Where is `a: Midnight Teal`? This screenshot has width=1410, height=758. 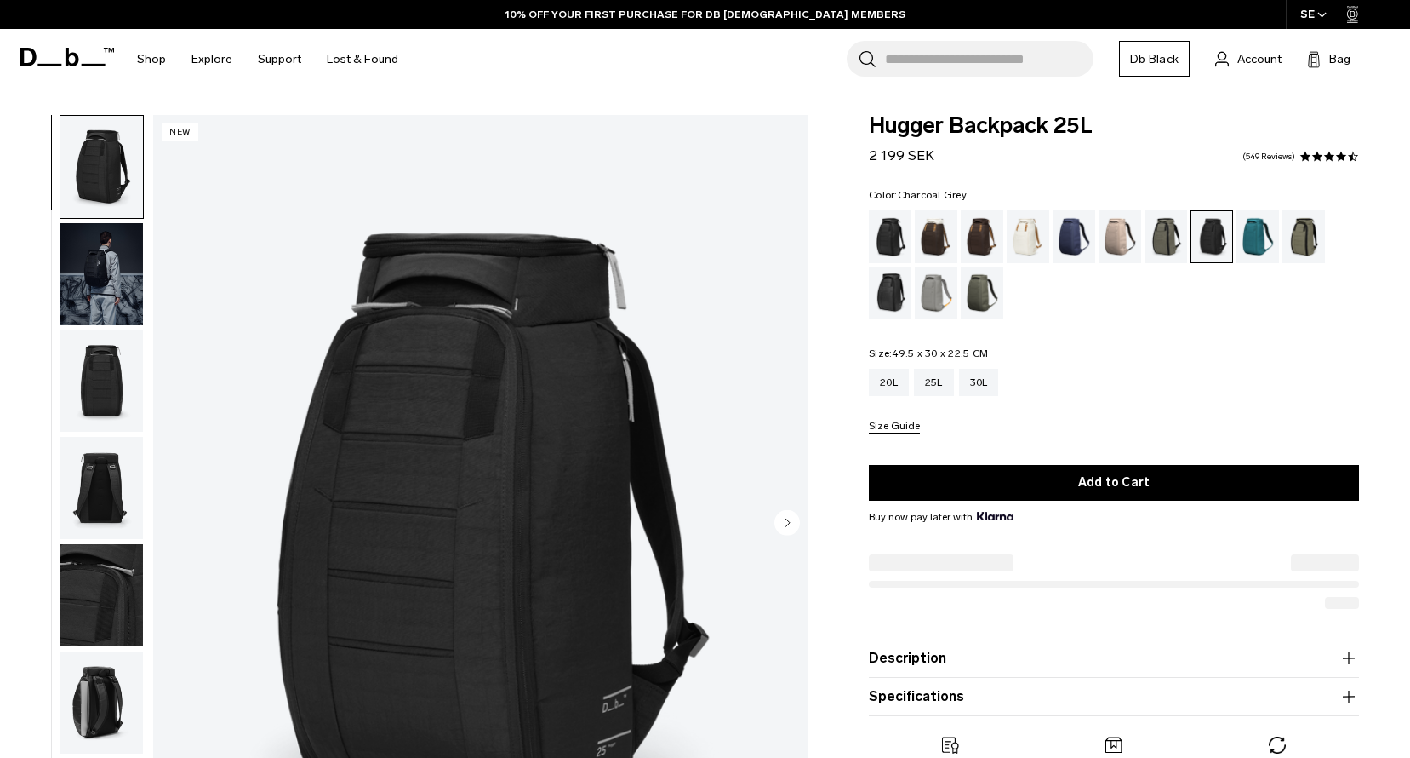 a: Midnight Teal is located at coordinates (1258, 237).